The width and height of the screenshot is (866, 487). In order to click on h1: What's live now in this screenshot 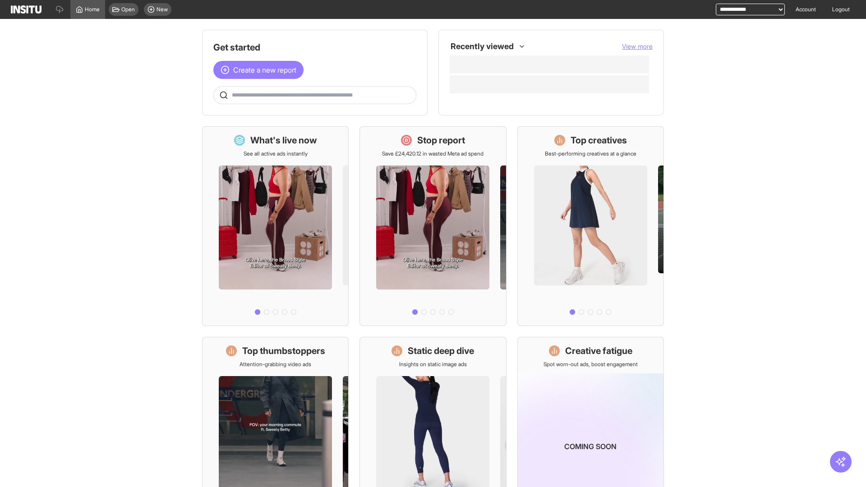, I will do `click(284, 140)`.